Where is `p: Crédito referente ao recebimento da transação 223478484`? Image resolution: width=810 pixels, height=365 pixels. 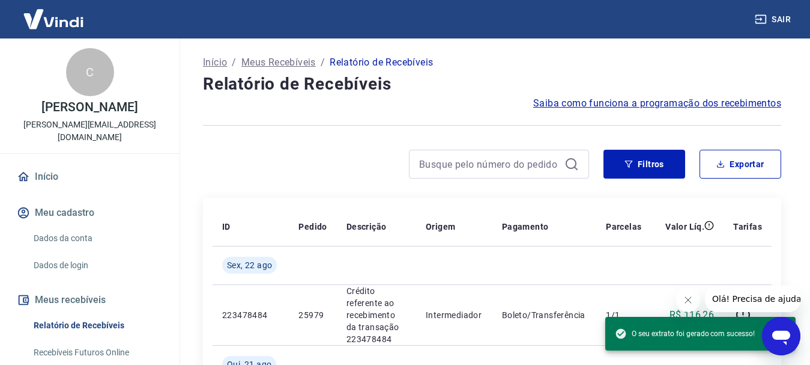
p: Crédito referente ao recebimento da transação 223478484 is located at coordinates (377, 315).